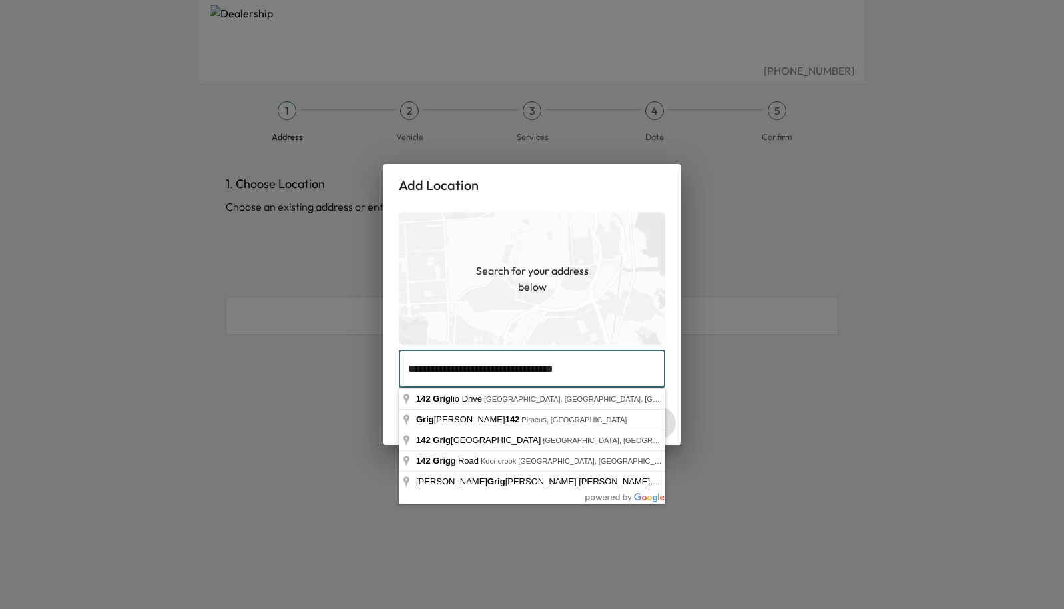 The width and height of the screenshot is (1064, 609). I want to click on span: g Road, so click(448, 460).